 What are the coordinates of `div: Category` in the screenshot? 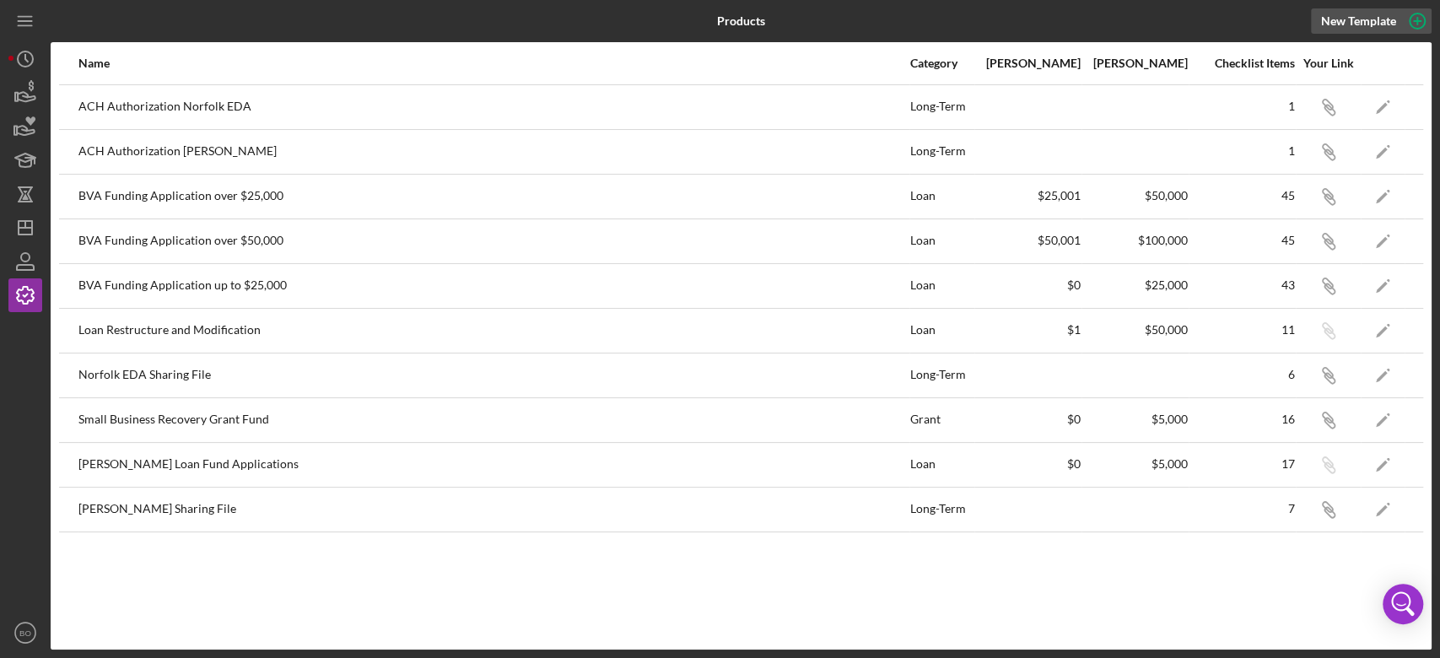 It's located at (941, 63).